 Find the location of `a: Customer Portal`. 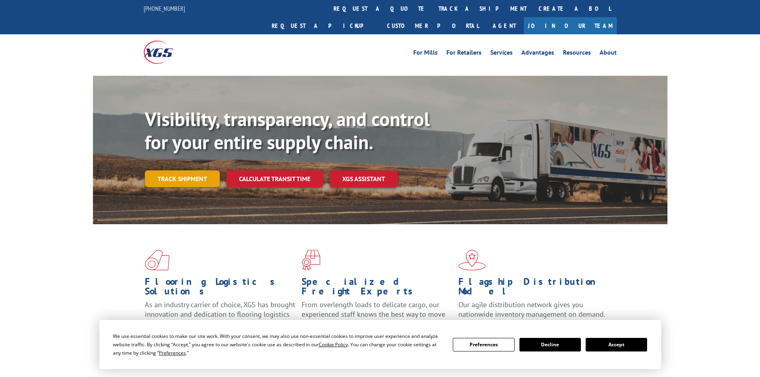

a: Customer Portal is located at coordinates (433, 26).